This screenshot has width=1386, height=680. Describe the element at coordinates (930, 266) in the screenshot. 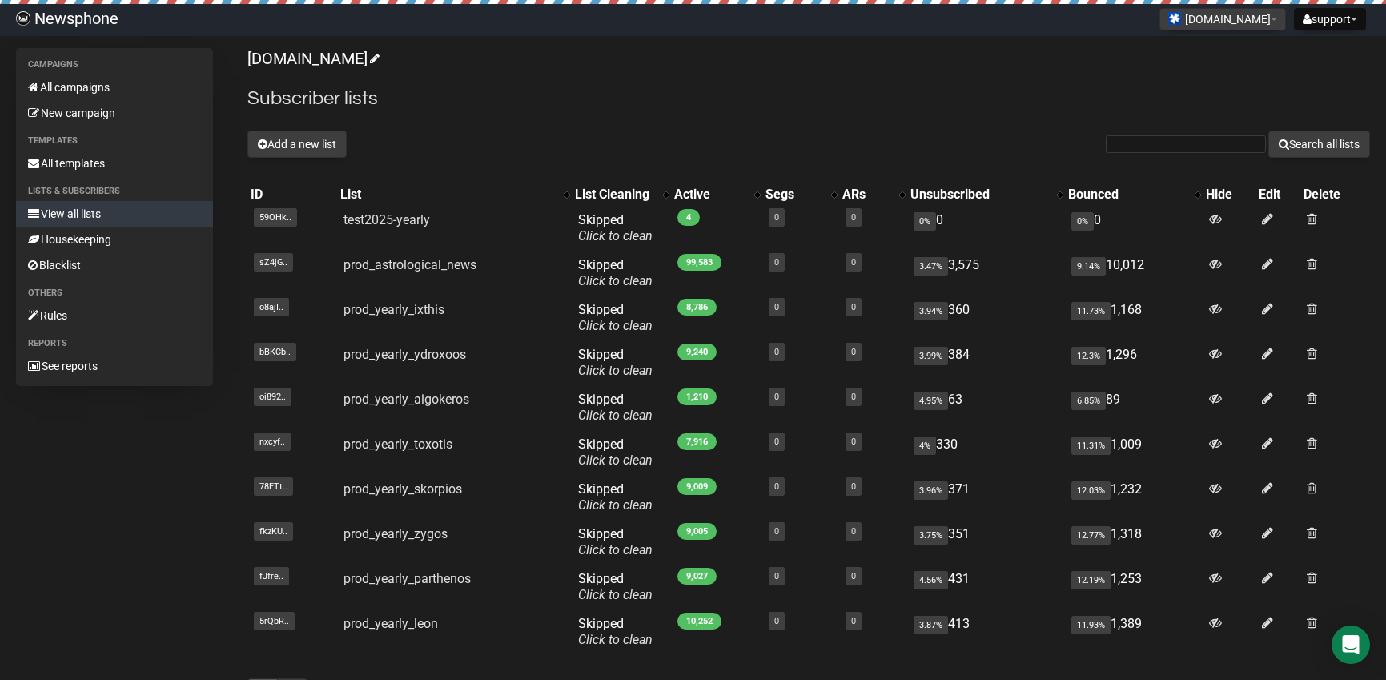

I see `span: 3.47%` at that location.